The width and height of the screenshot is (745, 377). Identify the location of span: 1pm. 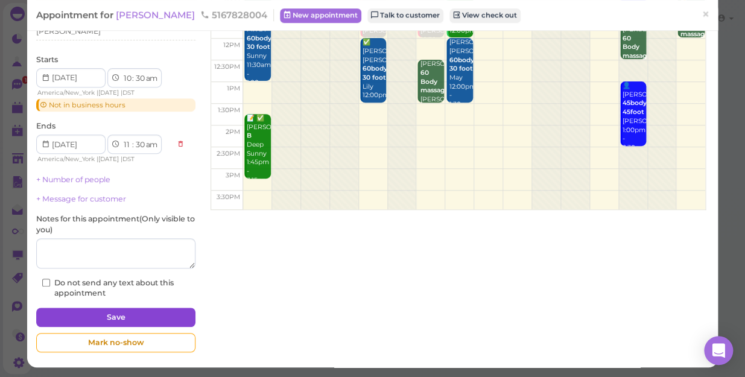
(233, 88).